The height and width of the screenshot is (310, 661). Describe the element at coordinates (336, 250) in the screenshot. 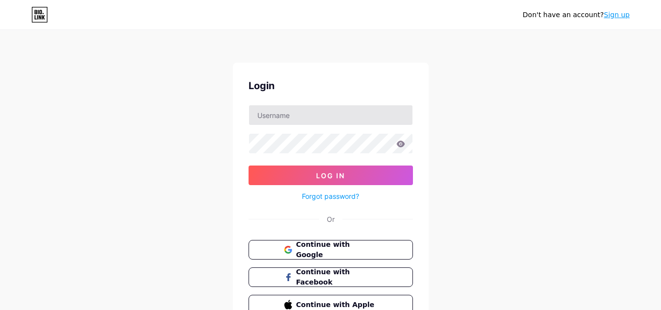

I see `span: Continue with Google` at that location.